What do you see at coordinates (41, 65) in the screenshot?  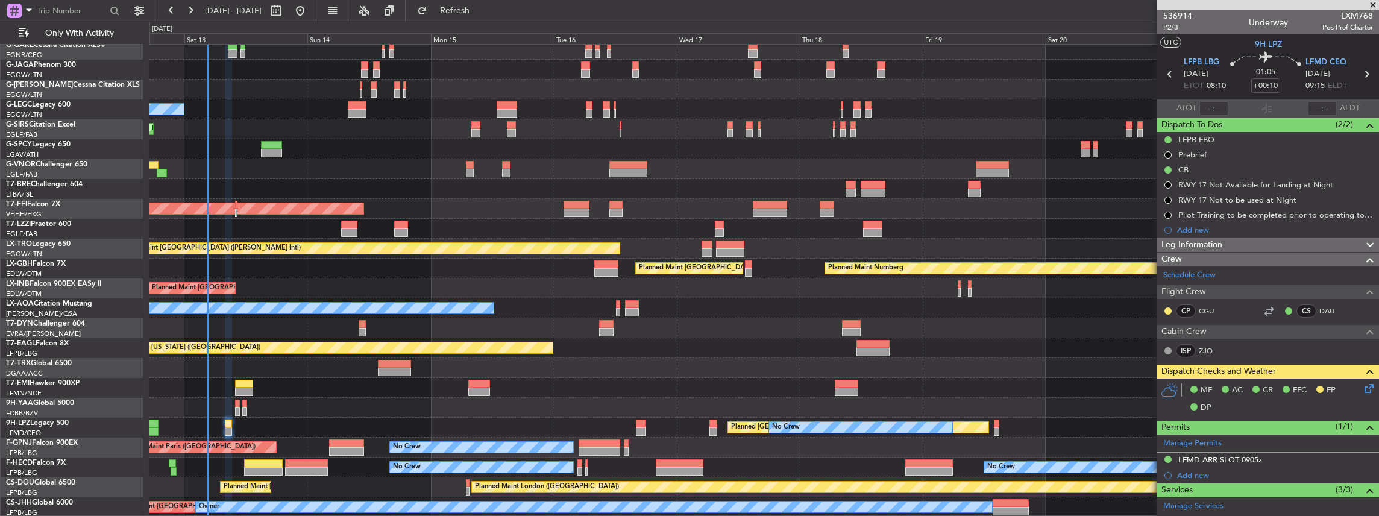 I see `a: G-JAGAPhenom 300` at bounding box center [41, 65].